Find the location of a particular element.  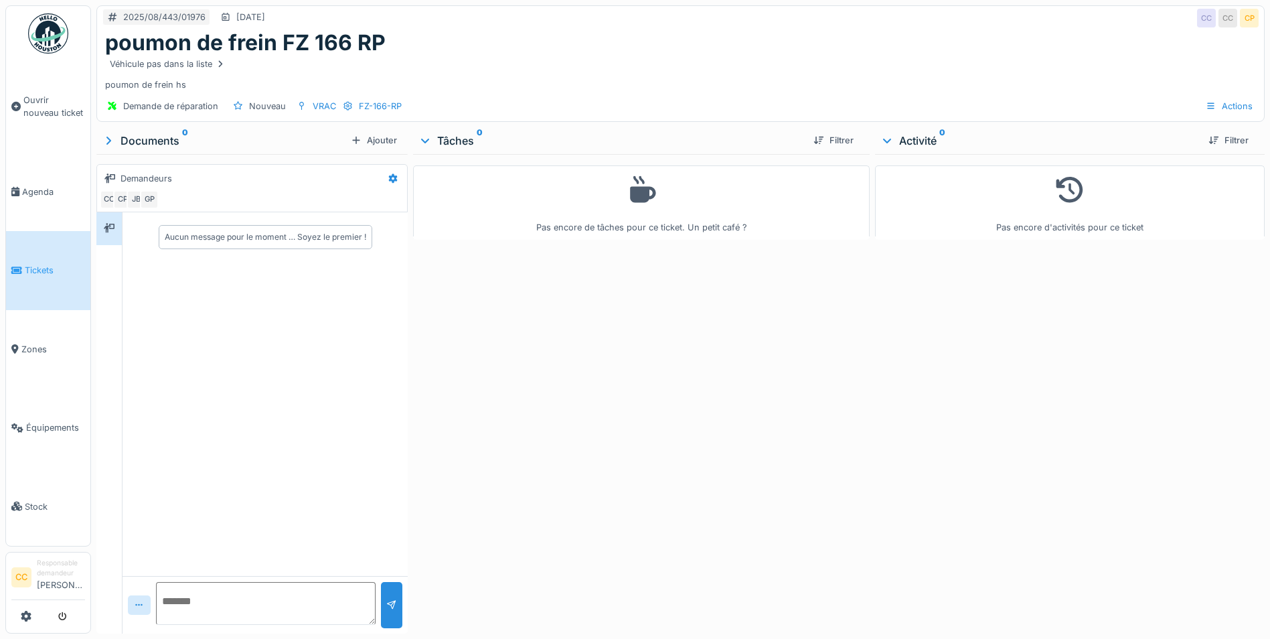

div: Demandeurs is located at coordinates (146, 178).